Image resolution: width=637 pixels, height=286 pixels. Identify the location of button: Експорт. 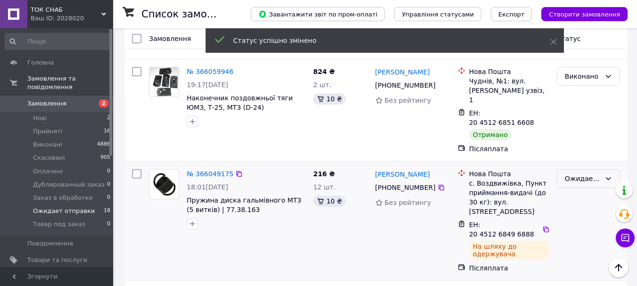
(511, 14).